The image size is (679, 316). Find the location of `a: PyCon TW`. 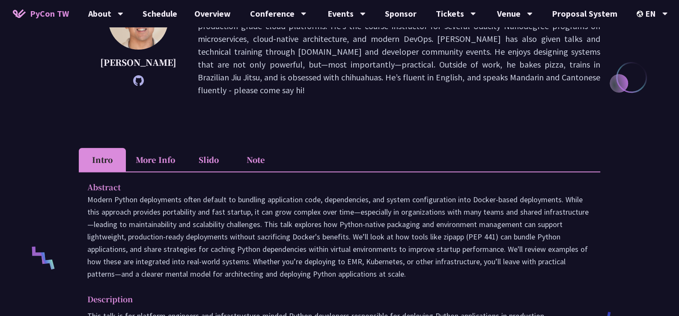

a: PyCon TW is located at coordinates (41, 14).